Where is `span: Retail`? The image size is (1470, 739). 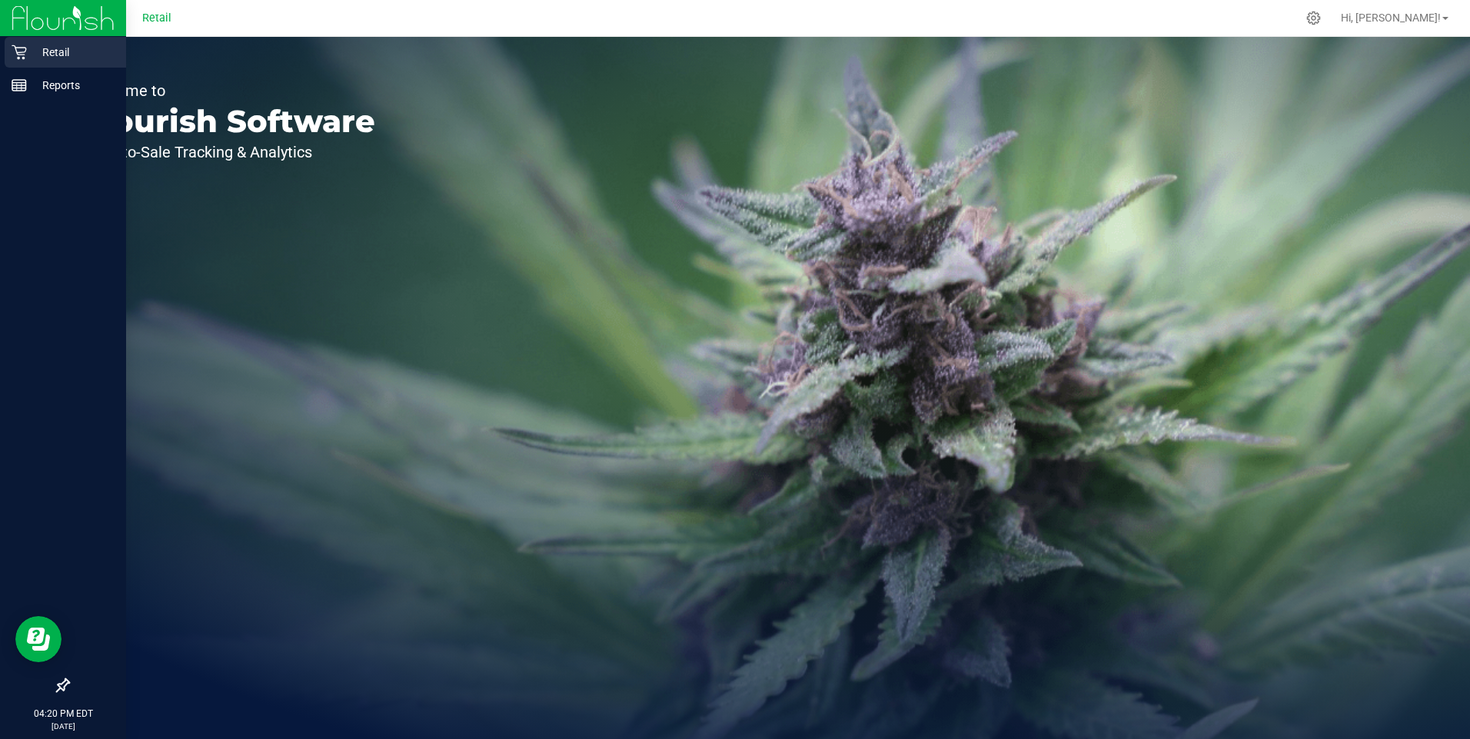
span: Retail is located at coordinates (157, 18).